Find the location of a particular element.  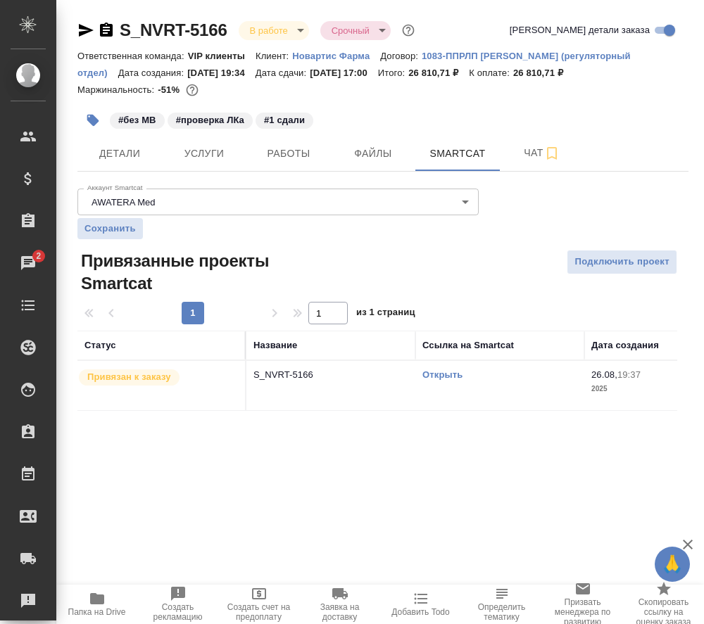

p: 19:37 is located at coordinates (629, 374).